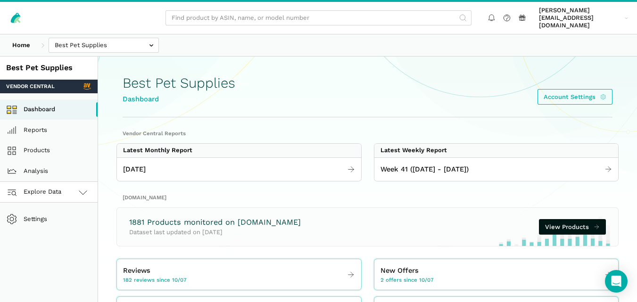 The width and height of the screenshot is (637, 302). What do you see at coordinates (573, 227) in the screenshot?
I see `a: View Products` at bounding box center [573, 227].